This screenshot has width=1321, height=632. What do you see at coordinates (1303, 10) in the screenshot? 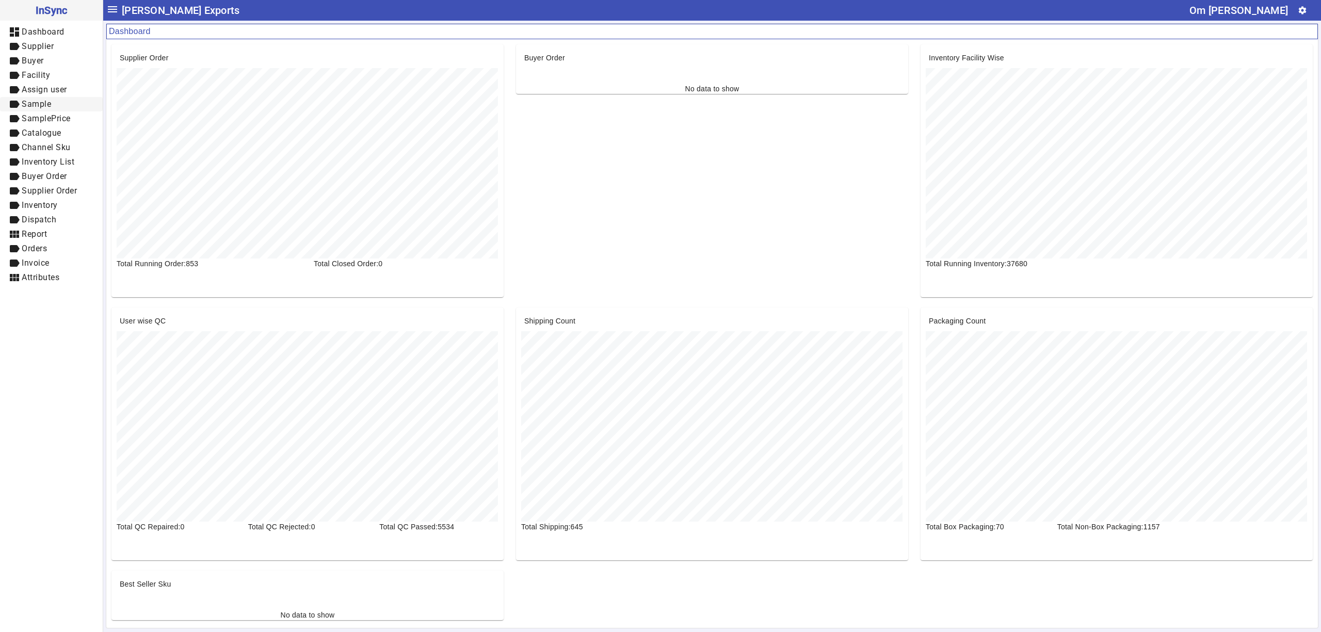
I see `mat-icon: settings` at bounding box center [1303, 10].